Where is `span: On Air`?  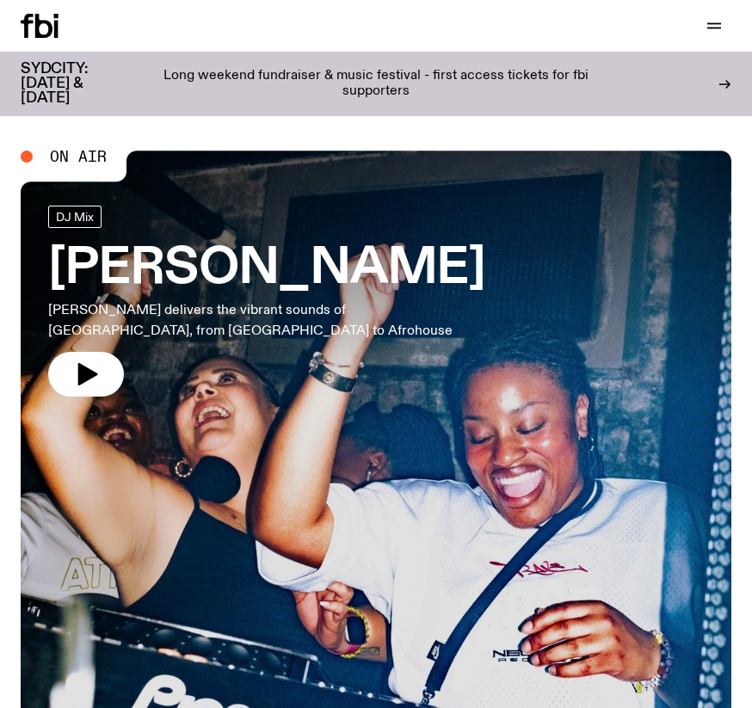 span: On Air is located at coordinates (78, 157).